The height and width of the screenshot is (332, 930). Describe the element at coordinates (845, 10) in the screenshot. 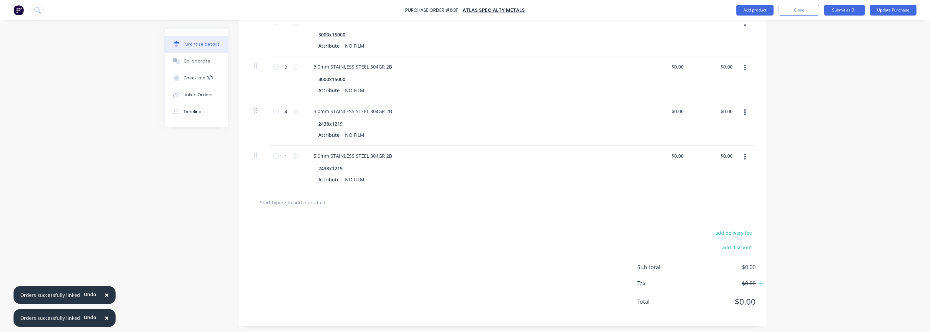

I see `button: Submit as Bill` at that location.